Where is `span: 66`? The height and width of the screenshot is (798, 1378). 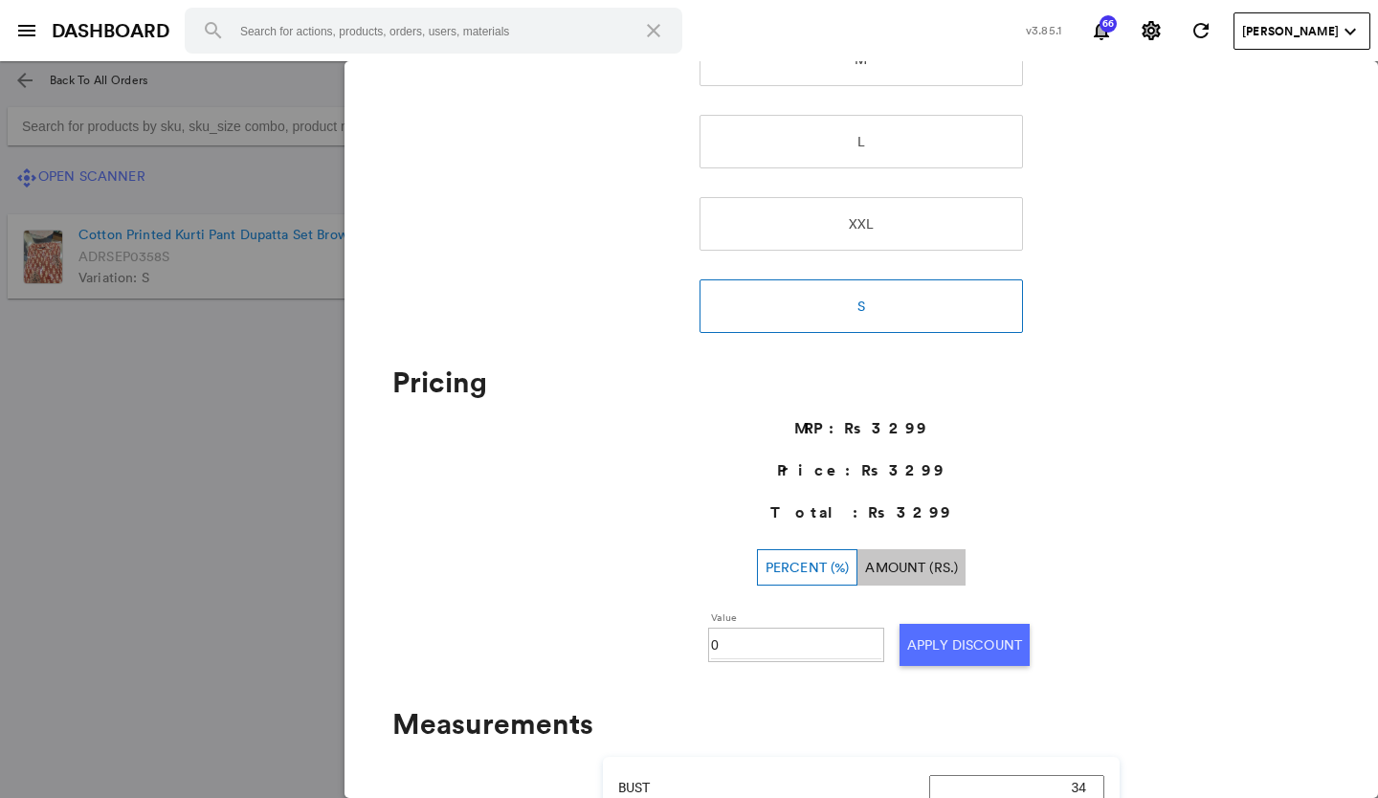
span: 66 is located at coordinates (1108, 24).